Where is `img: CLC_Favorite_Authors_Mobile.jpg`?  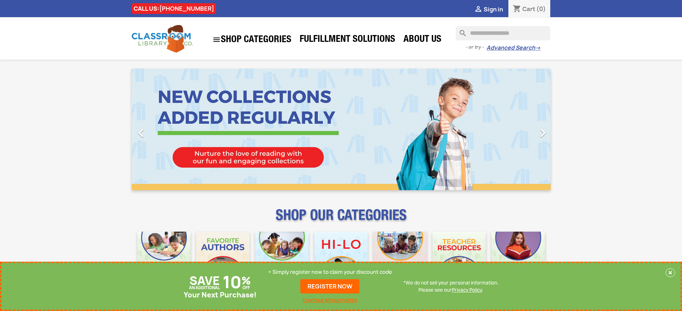
img: CLC_Favorite_Authors_Mobile.jpg is located at coordinates (223, 258).